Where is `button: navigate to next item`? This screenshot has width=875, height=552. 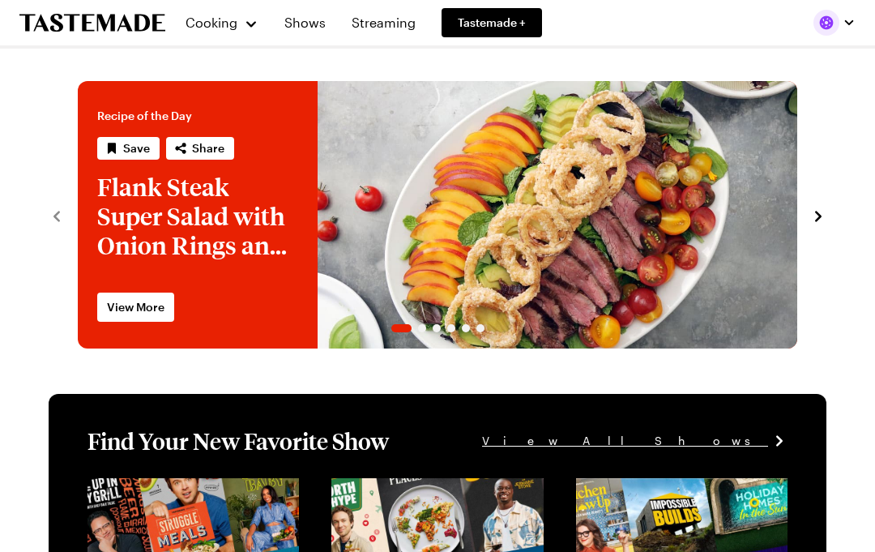
button: navigate to next item is located at coordinates (818, 215).